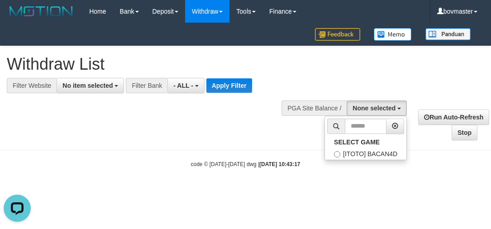 The image size is (491, 229). What do you see at coordinates (453, 117) in the screenshot?
I see `a: Run Auto-Refresh` at bounding box center [453, 117].